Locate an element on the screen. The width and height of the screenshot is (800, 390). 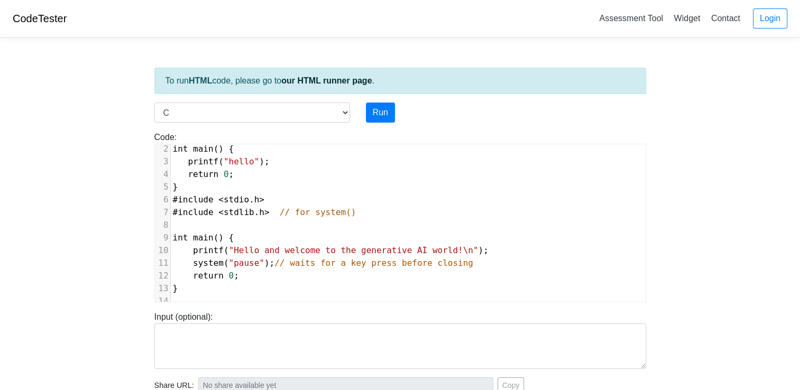
div: To run code, please go to . is located at coordinates (400, 81).